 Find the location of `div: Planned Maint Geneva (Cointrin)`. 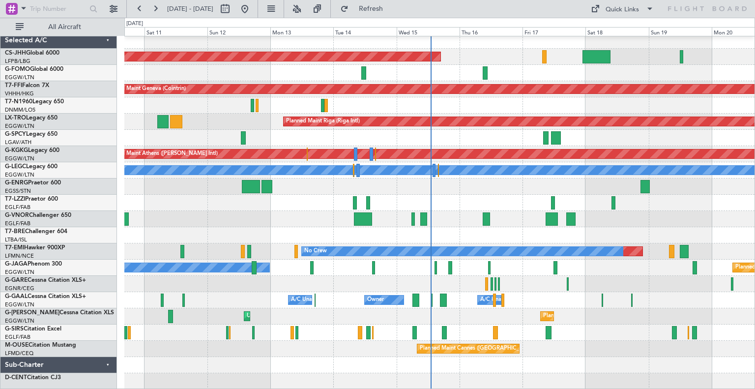

div: Planned Maint Geneva (Cointrin) is located at coordinates (145, 89).